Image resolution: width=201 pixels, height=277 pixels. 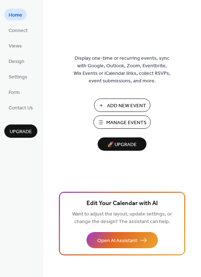 What do you see at coordinates (18, 30) in the screenshot?
I see `a: Connect` at bounding box center [18, 30].